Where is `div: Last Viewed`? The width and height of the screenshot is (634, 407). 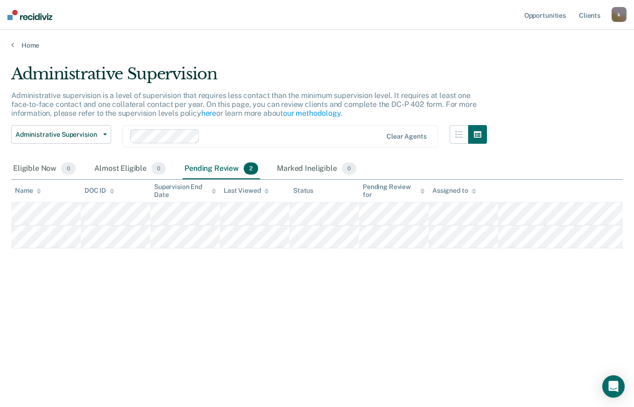 div: Last Viewed is located at coordinates (246, 190).